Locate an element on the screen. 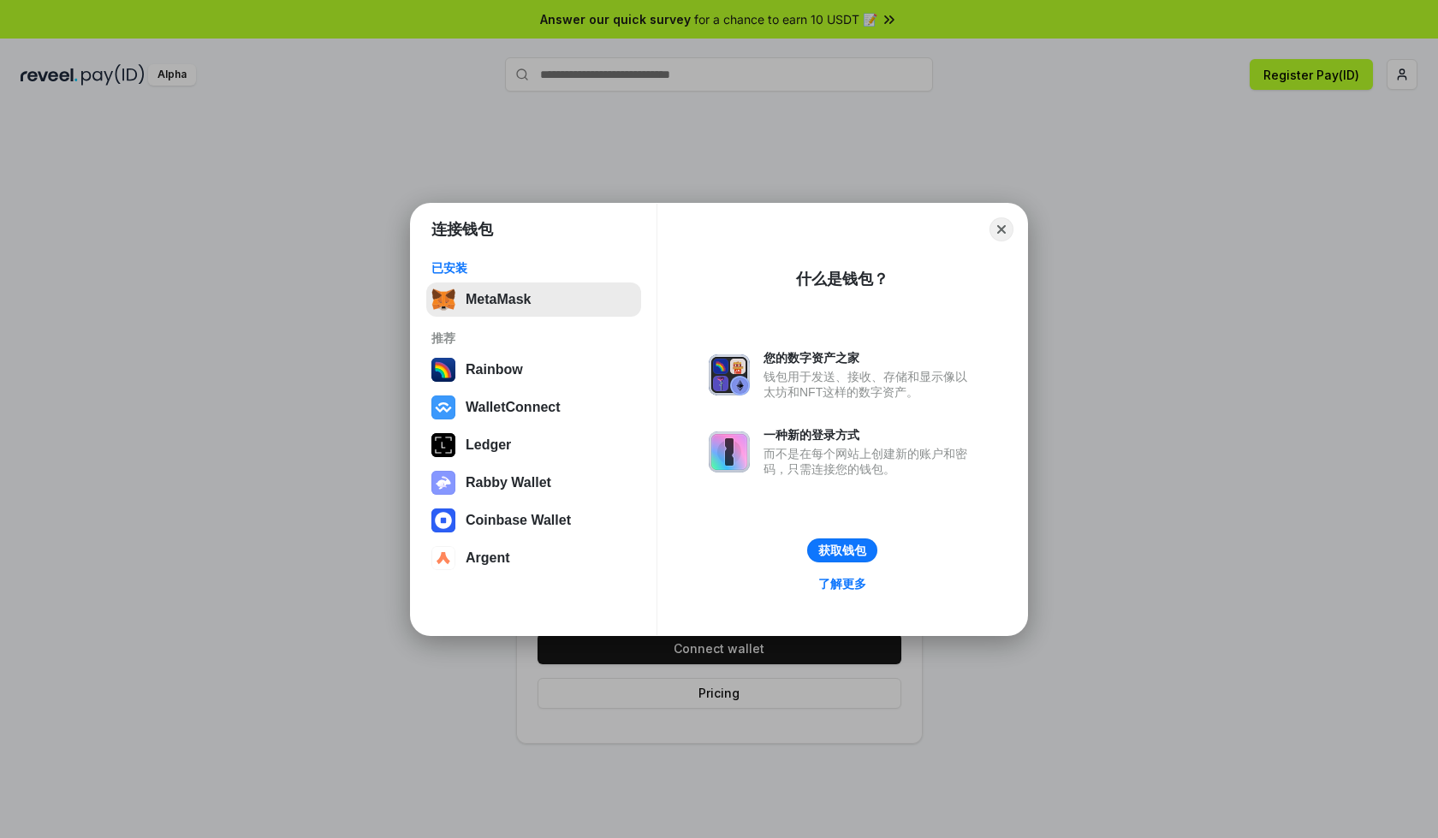 The height and width of the screenshot is (838, 1438). div: 推荐 is located at coordinates (533, 338).